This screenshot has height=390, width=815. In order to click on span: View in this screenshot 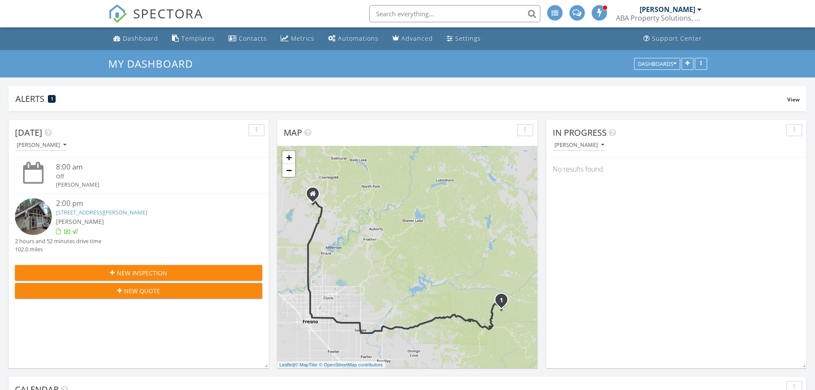, I will do `click(793, 99)`.